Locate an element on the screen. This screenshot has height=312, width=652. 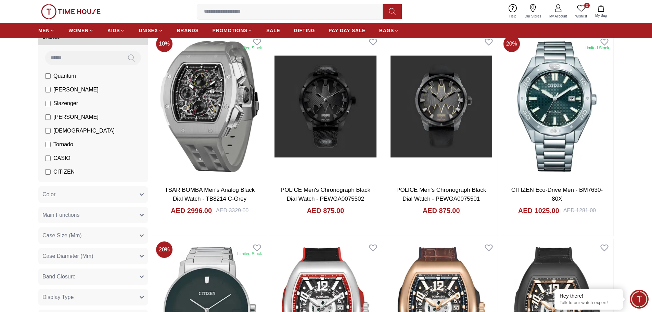
input: CASIO is located at coordinates (48, 158).